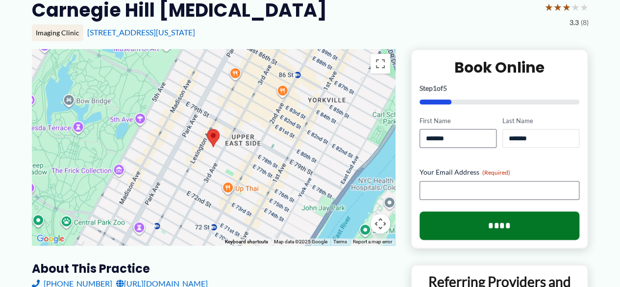 The height and width of the screenshot is (287, 620). Describe the element at coordinates (381, 224) in the screenshot. I see `button: Map camera controls` at that location.